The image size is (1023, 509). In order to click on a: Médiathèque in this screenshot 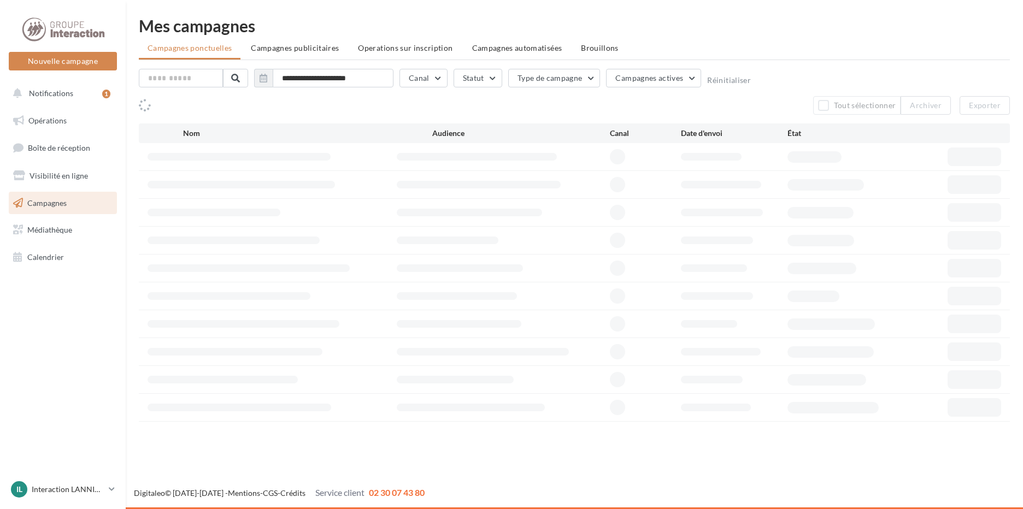, I will do `click(63, 230)`.